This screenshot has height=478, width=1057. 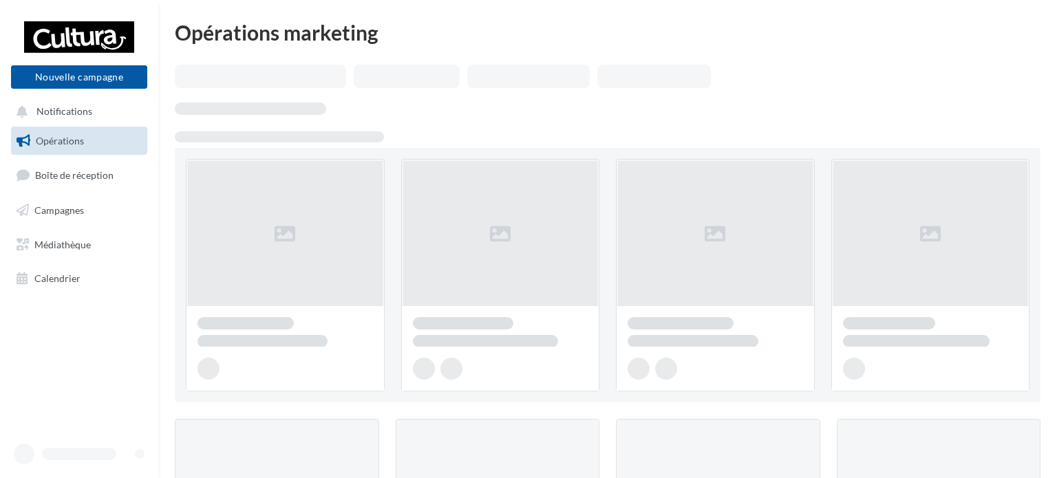 What do you see at coordinates (608, 32) in the screenshot?
I see `div: Opérations marketing` at bounding box center [608, 32].